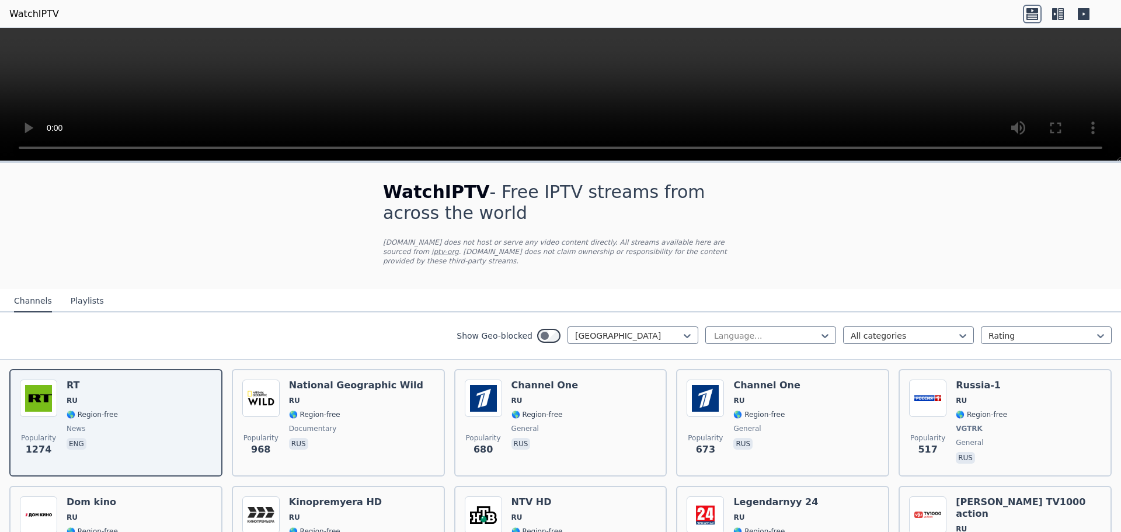 Image resolution: width=1121 pixels, height=532 pixels. Describe the element at coordinates (445, 252) in the screenshot. I see `a: iptv-org` at that location.